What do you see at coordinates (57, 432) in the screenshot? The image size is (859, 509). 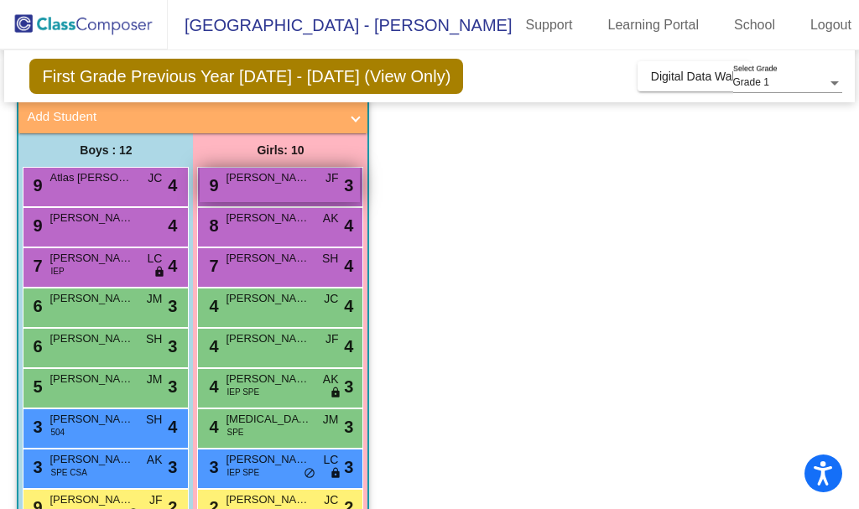 I see `span: 504` at bounding box center [57, 432].